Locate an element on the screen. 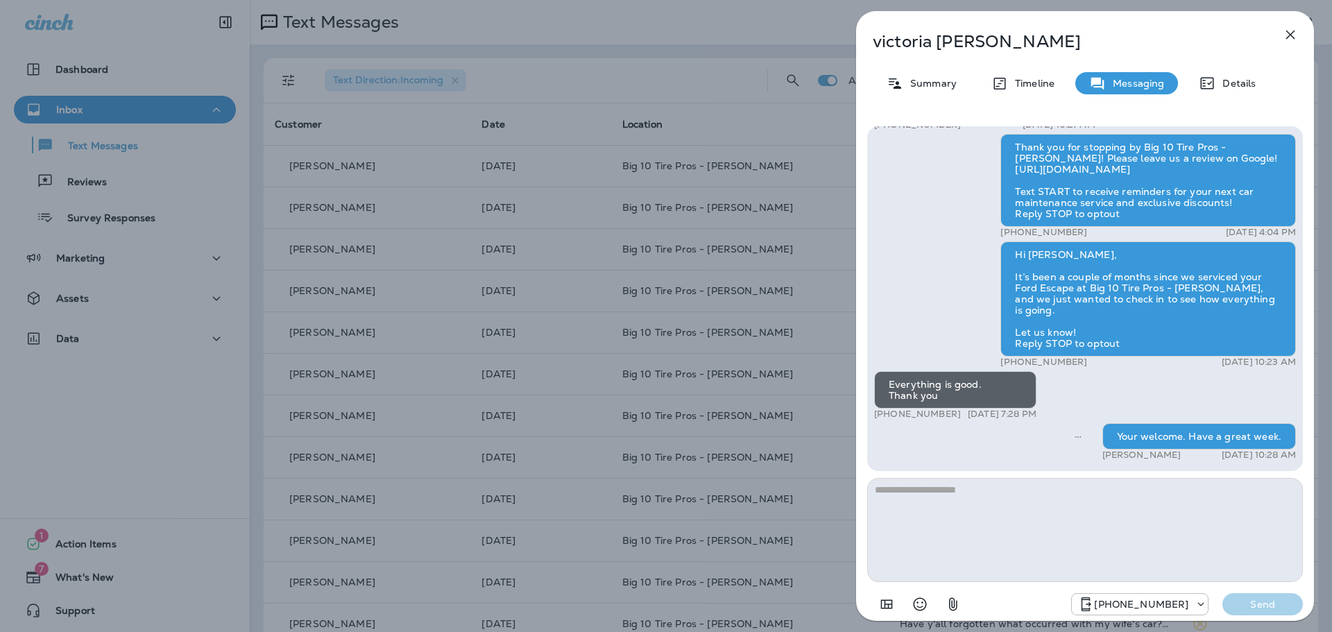 The height and width of the screenshot is (632, 1332). div: Everything is good. Thank you is located at coordinates (955, 390).